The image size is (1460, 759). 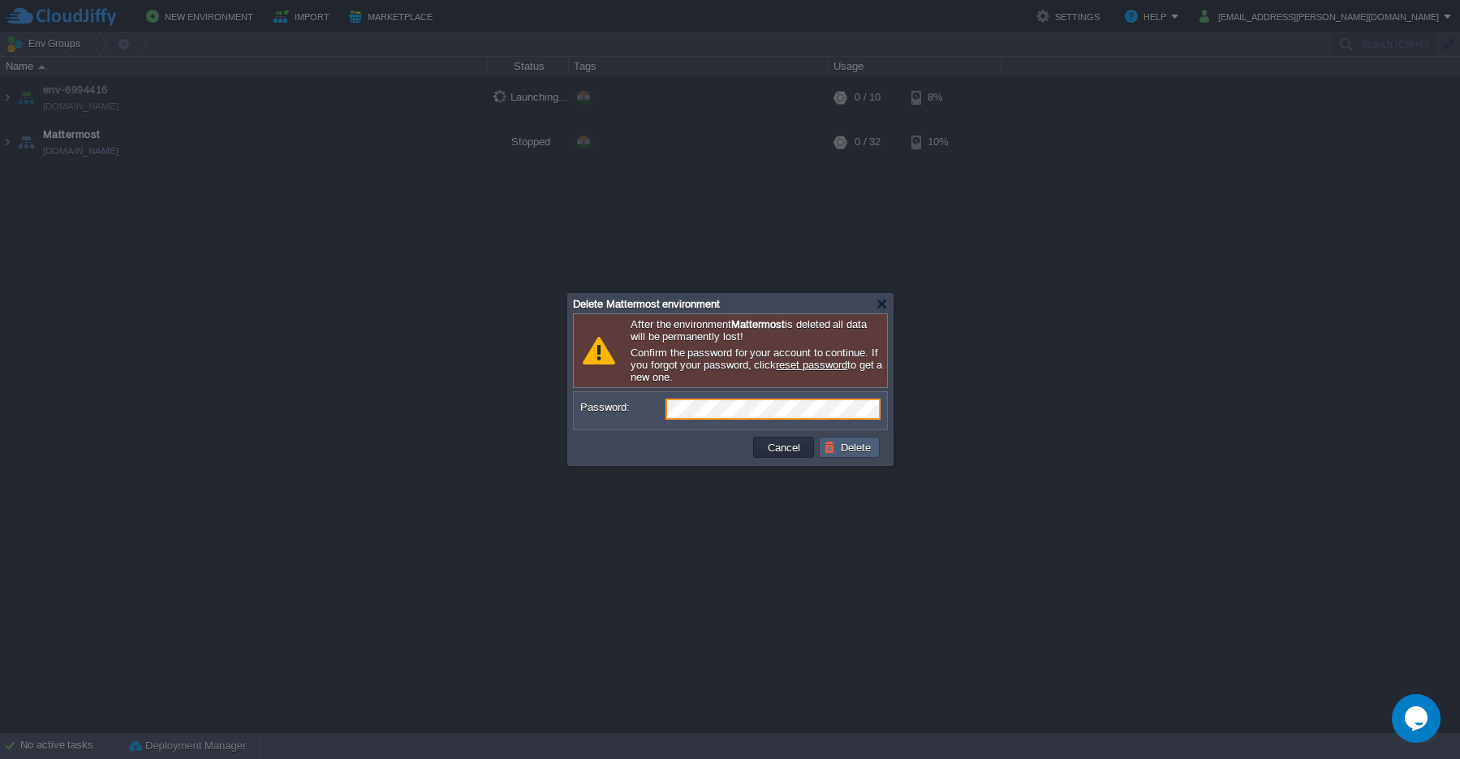 I want to click on button: Delete, so click(x=850, y=447).